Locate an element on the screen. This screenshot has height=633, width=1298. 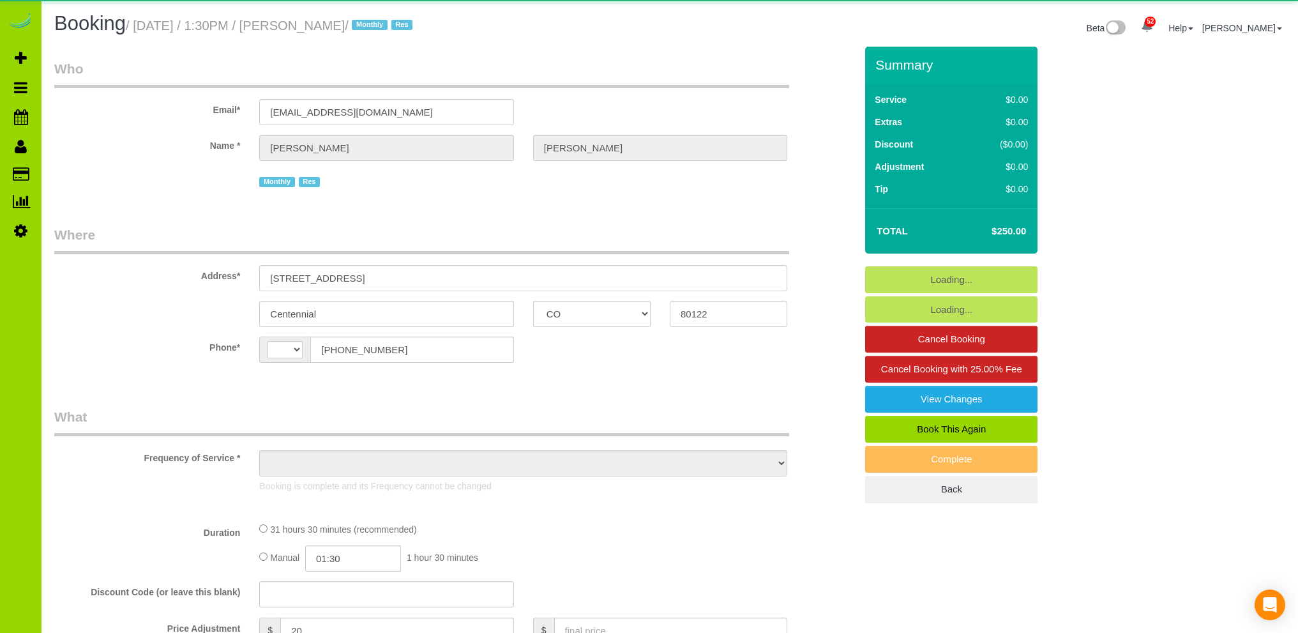
label: Discount is located at coordinates (894, 144).